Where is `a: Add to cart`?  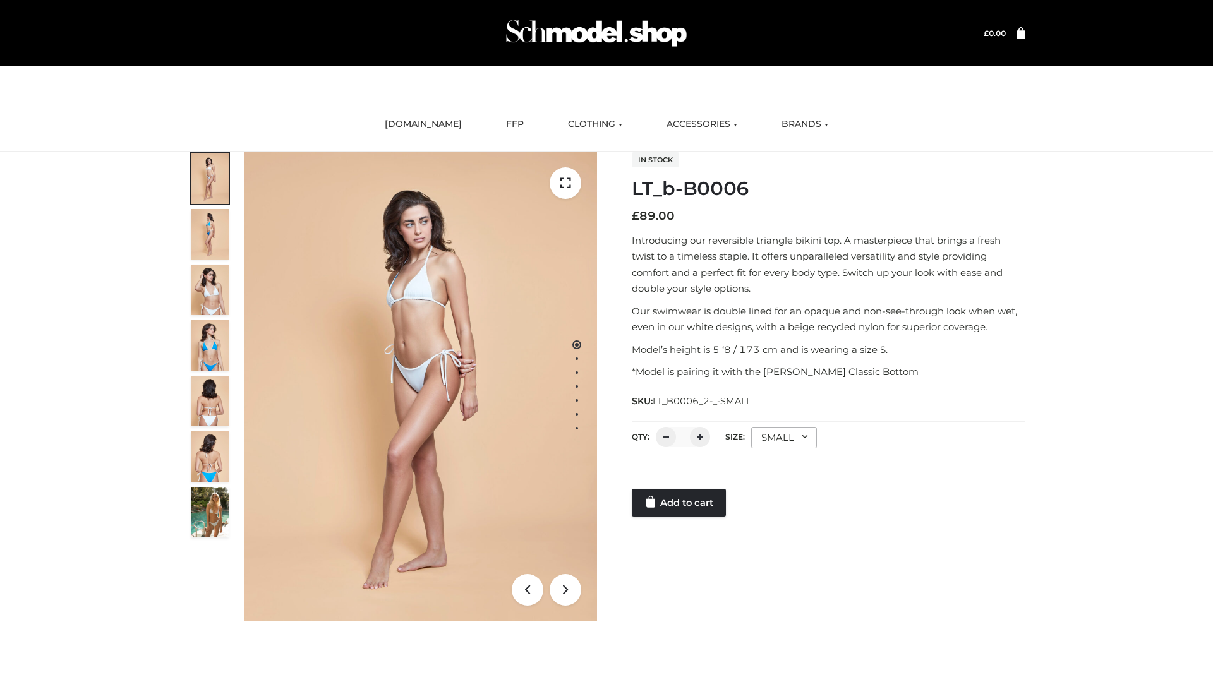
a: Add to cart is located at coordinates (678, 503).